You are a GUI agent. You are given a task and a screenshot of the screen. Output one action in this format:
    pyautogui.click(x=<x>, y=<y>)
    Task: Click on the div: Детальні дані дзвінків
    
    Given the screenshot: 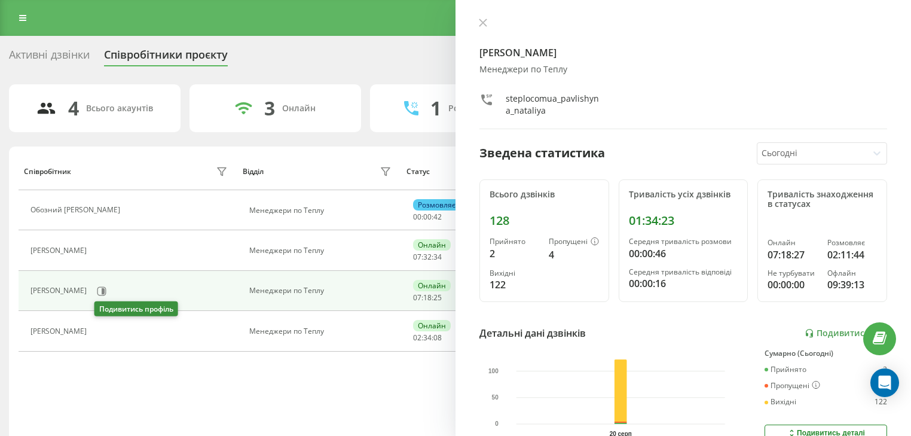 What is the action you would take?
    pyautogui.click(x=533, y=333)
    